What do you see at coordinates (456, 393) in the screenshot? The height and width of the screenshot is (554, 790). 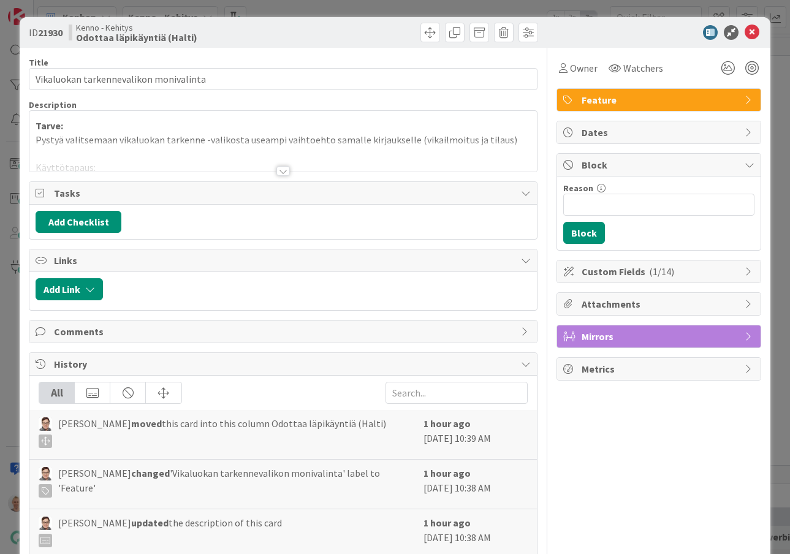 I see `input: Search...` at bounding box center [456, 393].